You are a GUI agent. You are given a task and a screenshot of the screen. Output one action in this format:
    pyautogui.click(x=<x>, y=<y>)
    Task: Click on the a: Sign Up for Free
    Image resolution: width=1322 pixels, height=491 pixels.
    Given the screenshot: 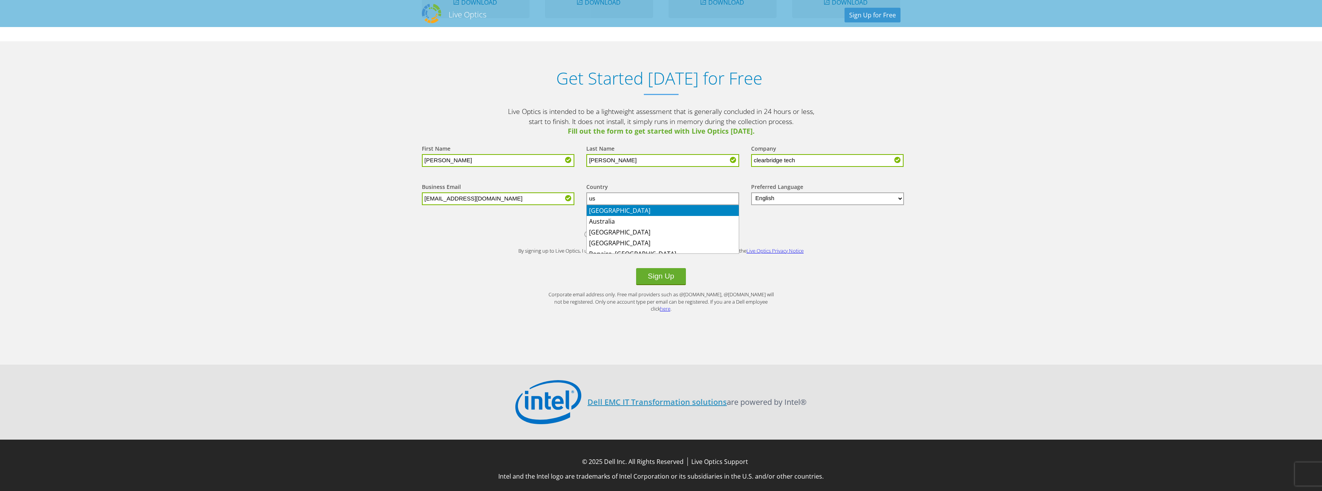 What is the action you would take?
    pyautogui.click(x=873, y=15)
    